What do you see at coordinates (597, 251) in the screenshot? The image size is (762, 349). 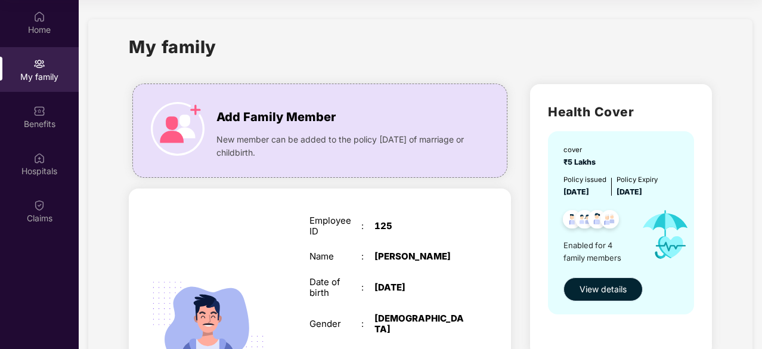 I see `span: Enabled for 4 family members` at bounding box center [597, 251].